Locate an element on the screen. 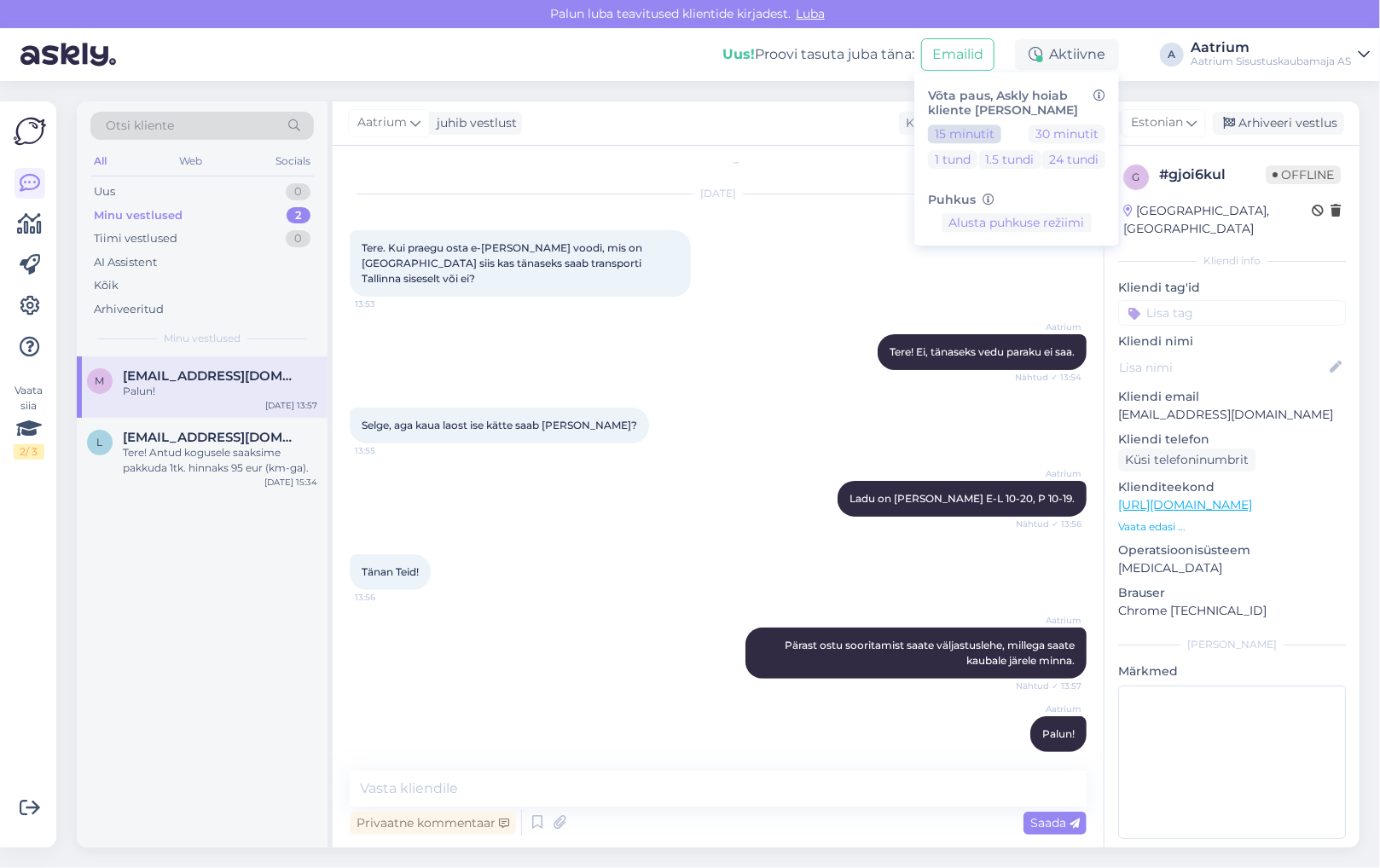 The width and height of the screenshot is (1380, 868). button: 30 minutit is located at coordinates (1067, 134).